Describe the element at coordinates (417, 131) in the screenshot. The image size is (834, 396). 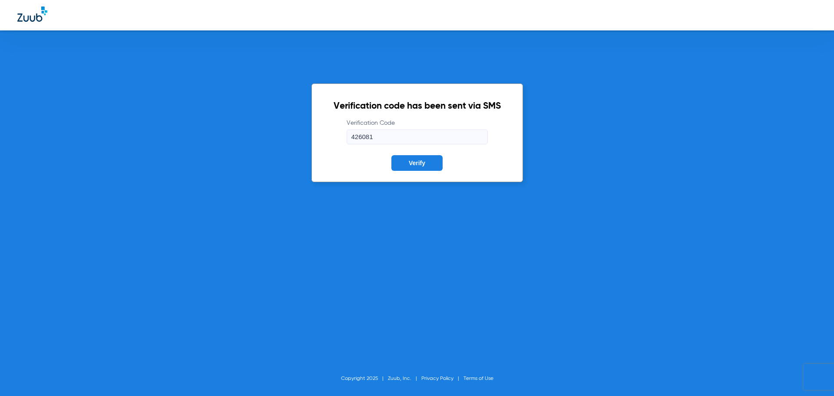
I see `label: Verification Code` at that location.